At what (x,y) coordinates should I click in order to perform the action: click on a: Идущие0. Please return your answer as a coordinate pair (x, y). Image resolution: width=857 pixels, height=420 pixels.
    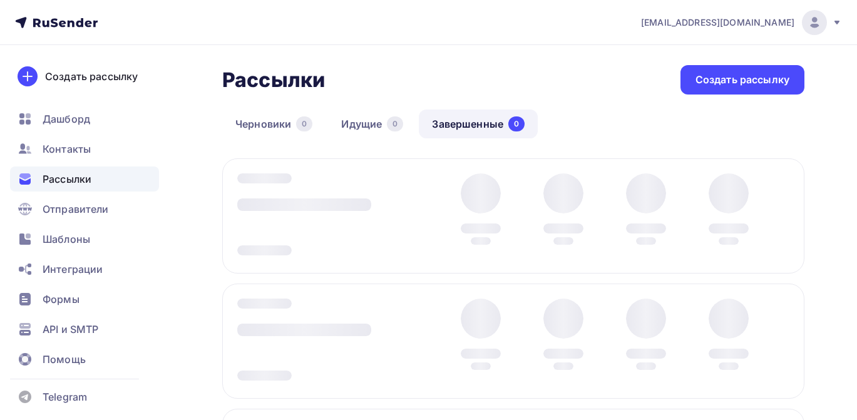
    Looking at the image, I should click on (372, 124).